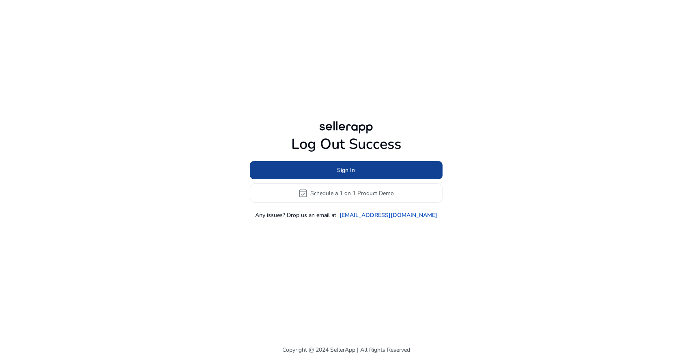 Image resolution: width=692 pixels, height=361 pixels. What do you see at coordinates (346, 193) in the screenshot?
I see `button: event_availableSchedule a 1 on 1 Product Demo` at bounding box center [346, 193].